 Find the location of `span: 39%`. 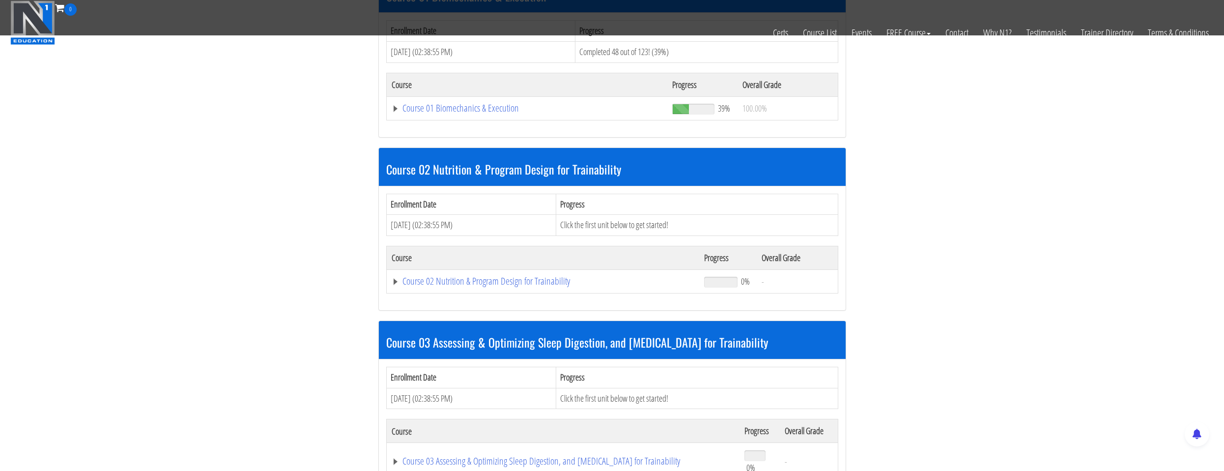

span: 39% is located at coordinates (724, 108).